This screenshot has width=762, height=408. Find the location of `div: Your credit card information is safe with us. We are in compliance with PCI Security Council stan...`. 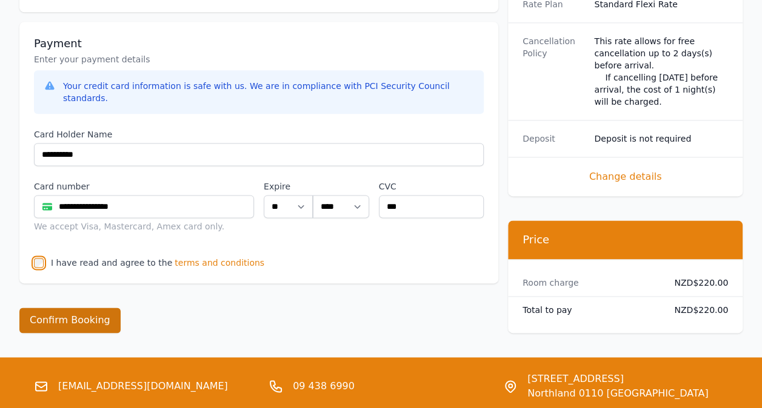

div: Your credit card information is safe with us. We are in compliance with PCI Security Council stan... is located at coordinates (268, 92).